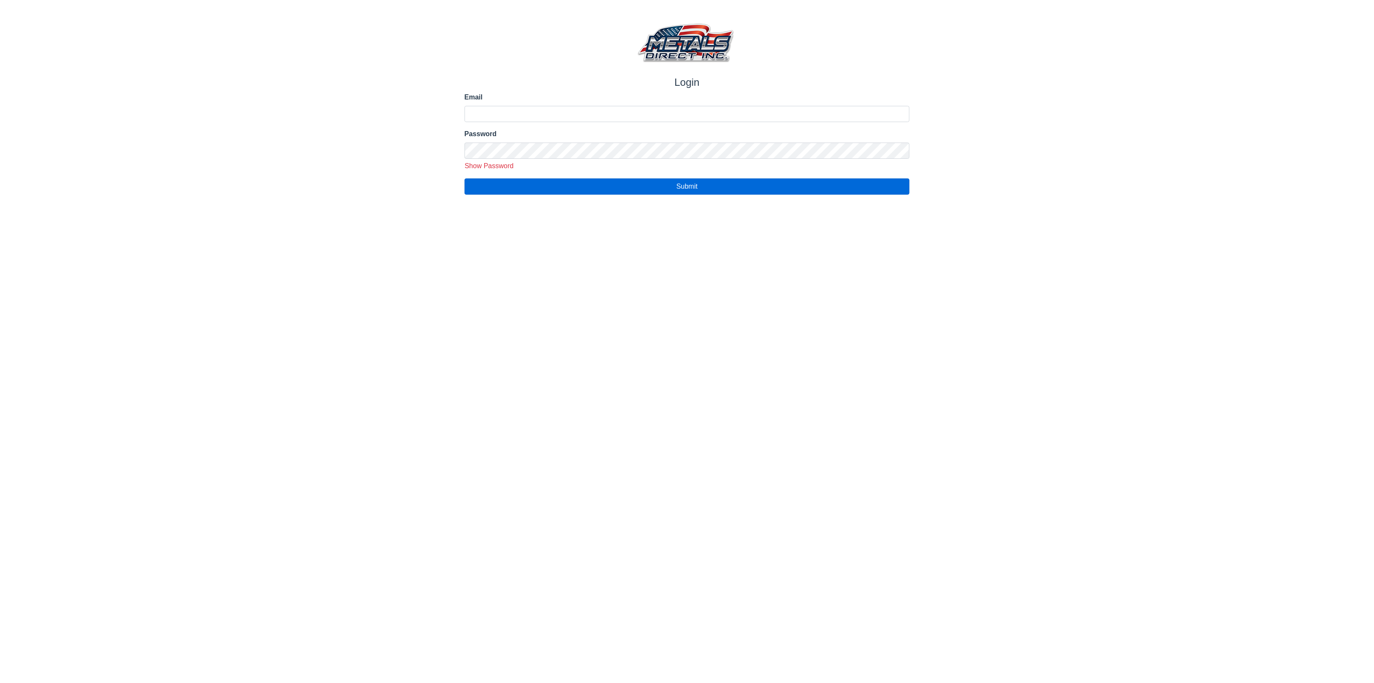 The width and height of the screenshot is (1374, 683). Describe the element at coordinates (489, 166) in the screenshot. I see `button: Show Password` at that location.